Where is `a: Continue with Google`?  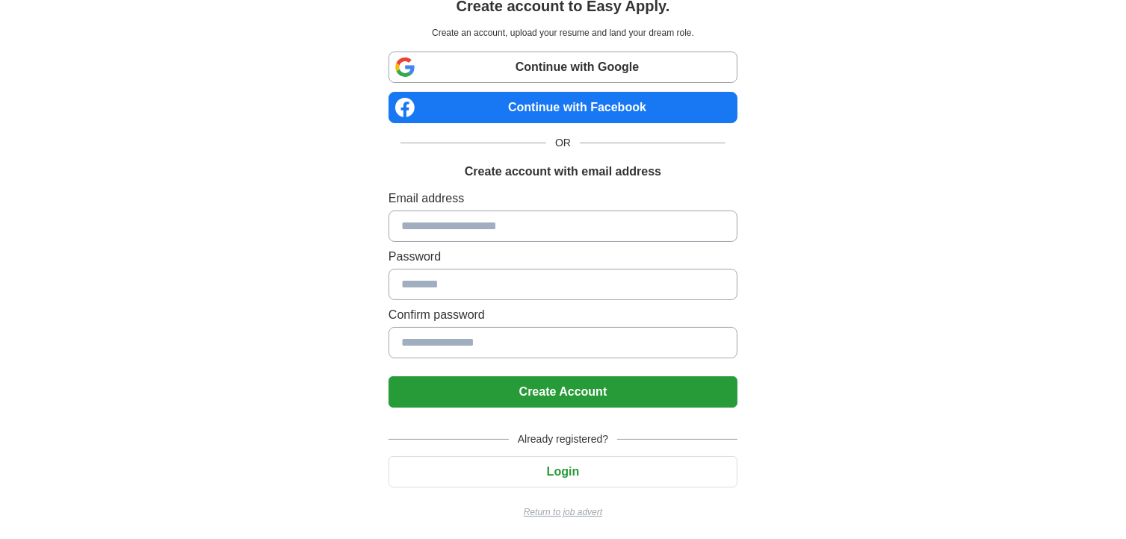 a: Continue with Google is located at coordinates (562, 67).